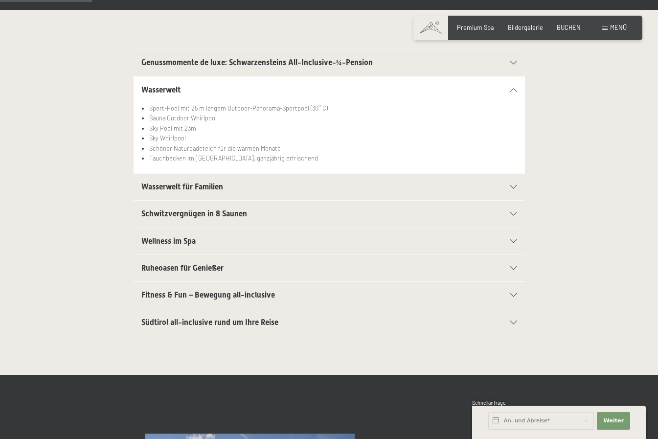 The width and height of the screenshot is (658, 439). I want to click on li: Sky Whirlpool, so click(333, 138).